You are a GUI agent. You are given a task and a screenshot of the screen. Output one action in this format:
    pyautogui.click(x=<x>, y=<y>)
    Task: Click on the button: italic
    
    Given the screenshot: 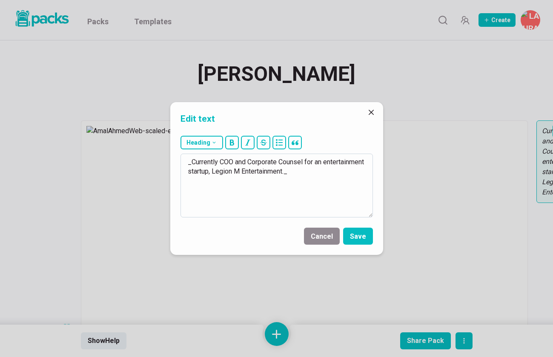 What is the action you would take?
    pyautogui.click(x=248, y=143)
    